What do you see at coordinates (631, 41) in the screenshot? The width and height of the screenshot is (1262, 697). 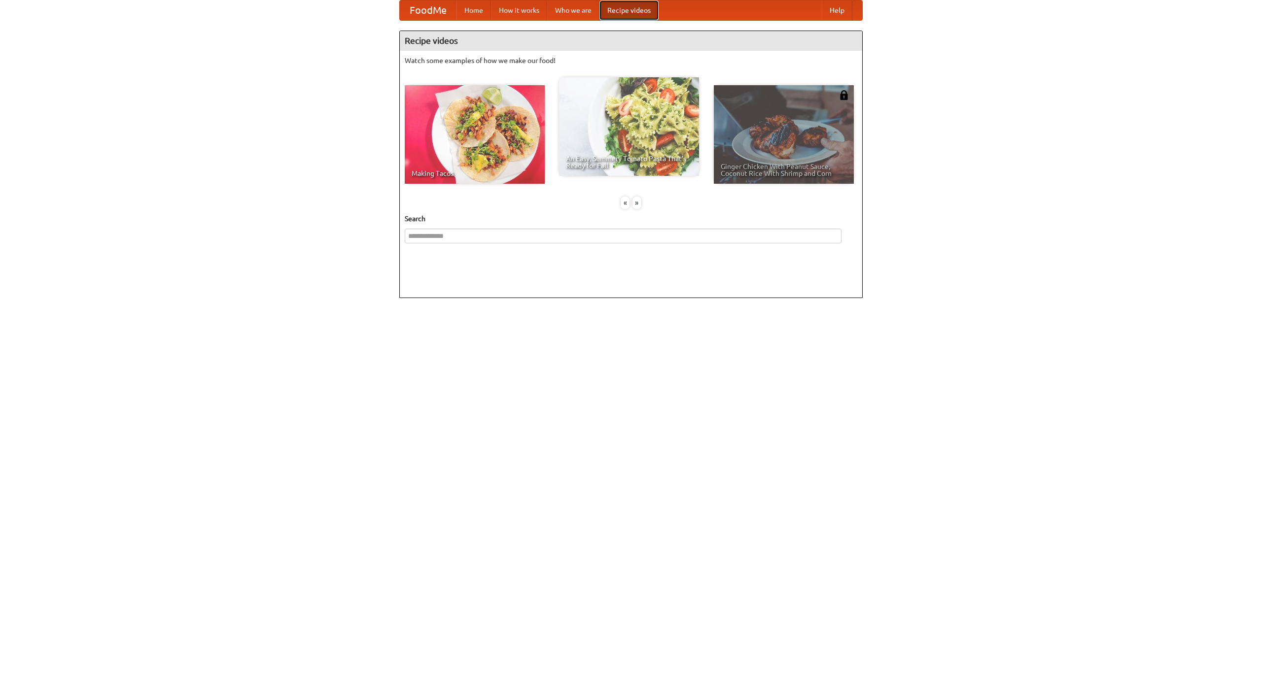 I see `h4: Recipe videos` at bounding box center [631, 41].